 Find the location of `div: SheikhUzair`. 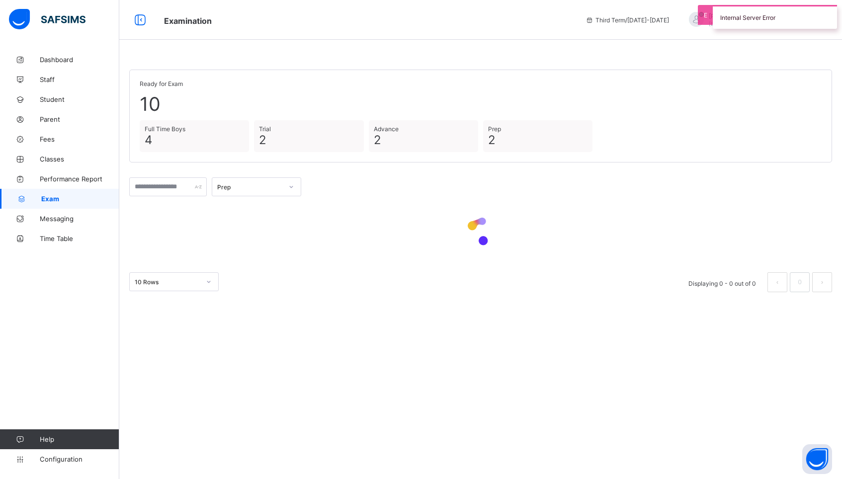

div: SheikhUzair is located at coordinates (748, 20).